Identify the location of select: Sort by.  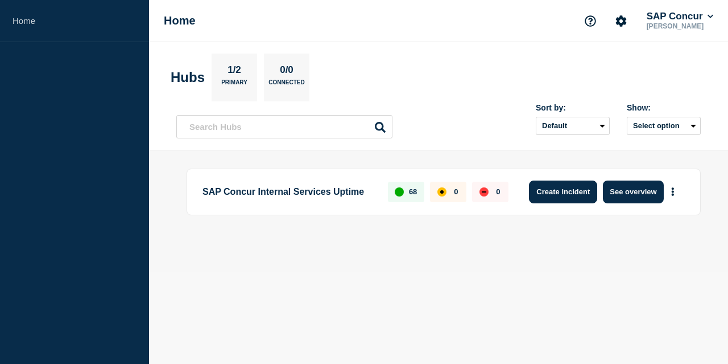
(573, 126).